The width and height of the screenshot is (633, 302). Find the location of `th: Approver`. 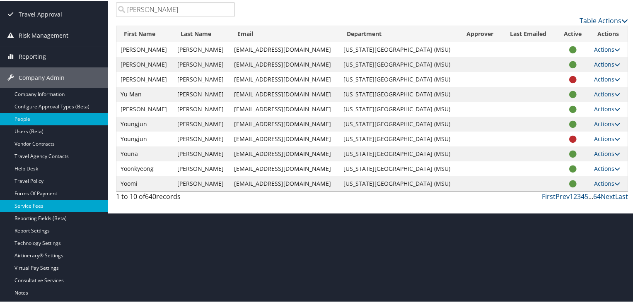

th: Approver is located at coordinates (480, 33).